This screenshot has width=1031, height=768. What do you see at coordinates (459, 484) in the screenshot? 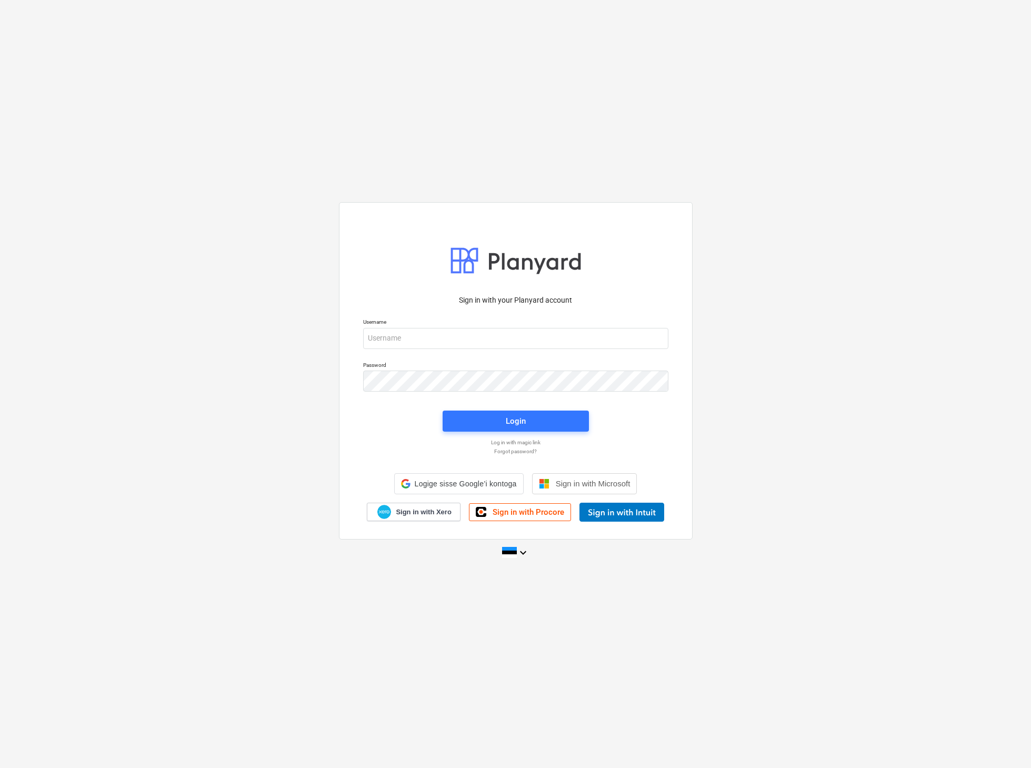
I see `div: Logige sisse Google’i kontoga` at bounding box center [459, 484].